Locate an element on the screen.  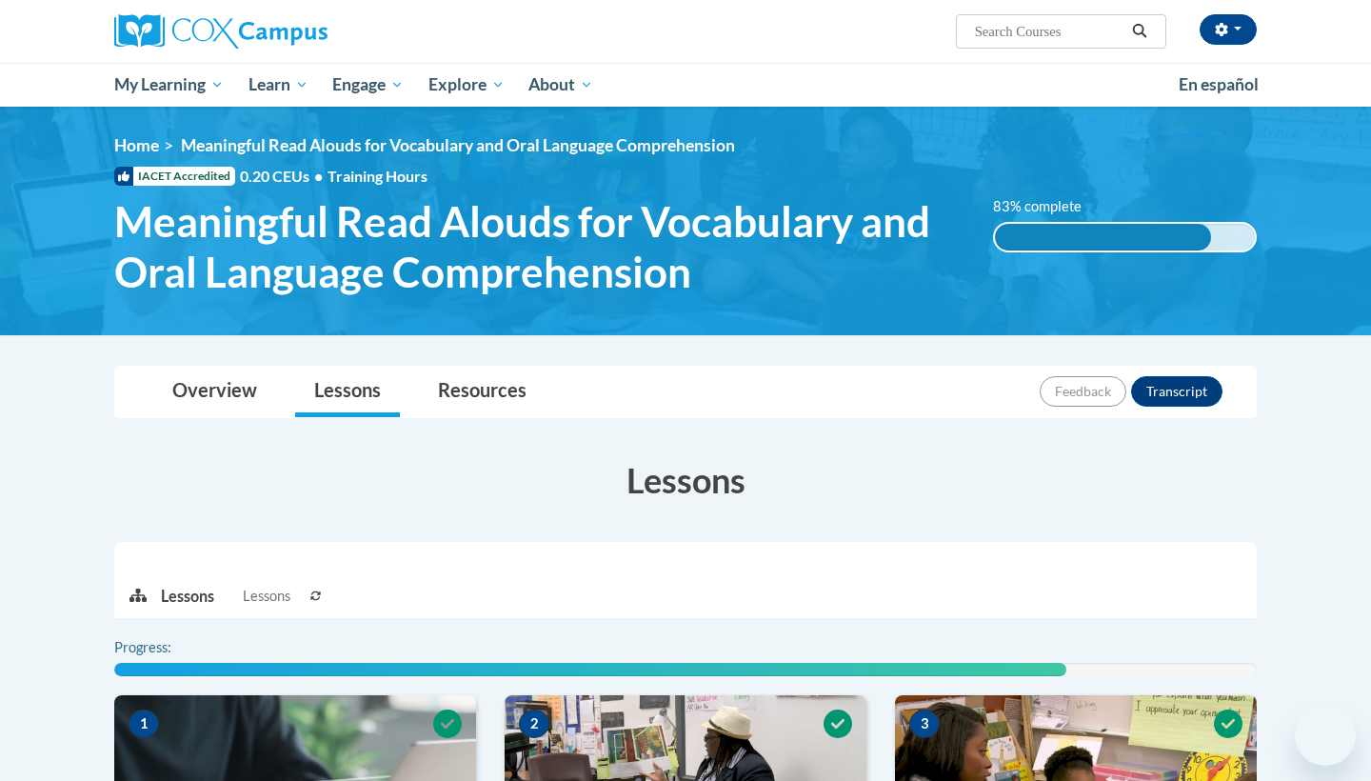
a: Resources is located at coordinates (482, 391).